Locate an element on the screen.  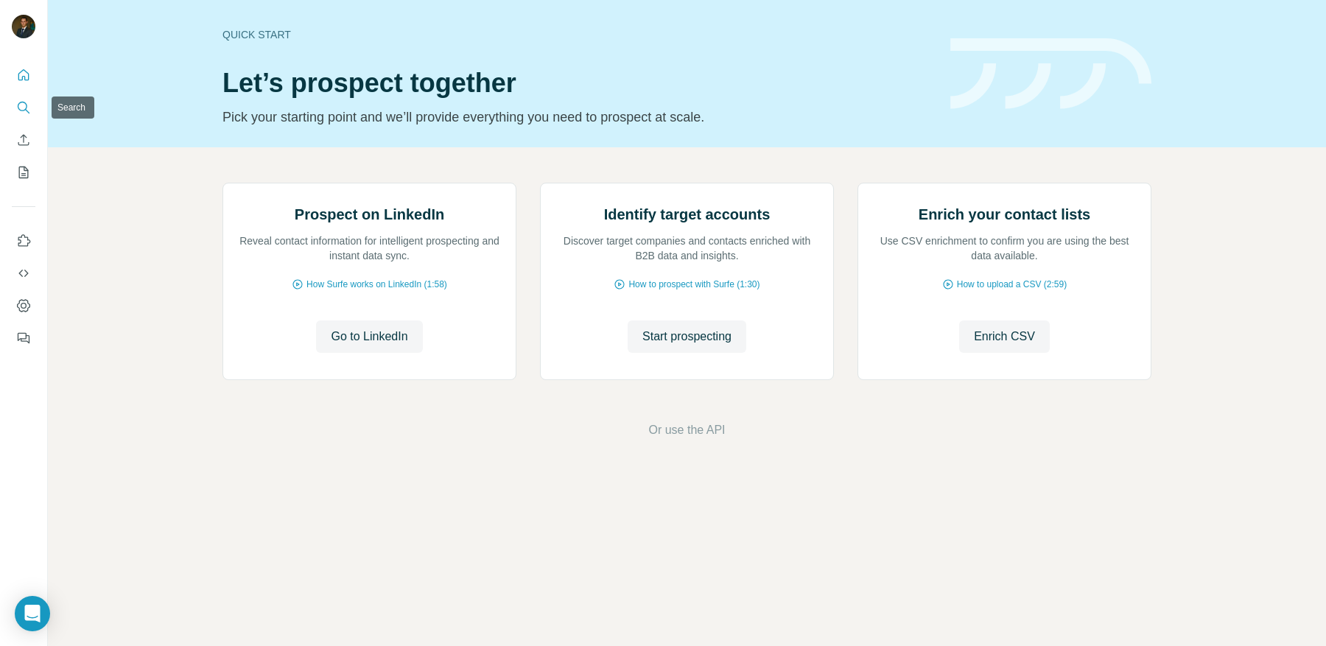
span: How to prospect with Surfe (1:30) is located at coordinates (694, 284).